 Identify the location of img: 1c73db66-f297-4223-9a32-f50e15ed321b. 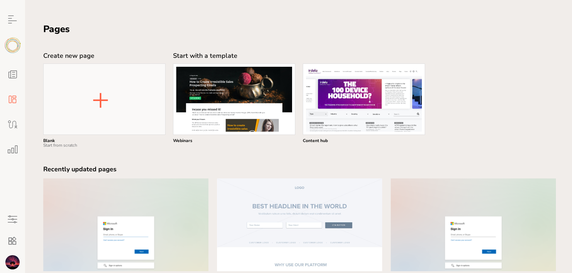
(13, 263).